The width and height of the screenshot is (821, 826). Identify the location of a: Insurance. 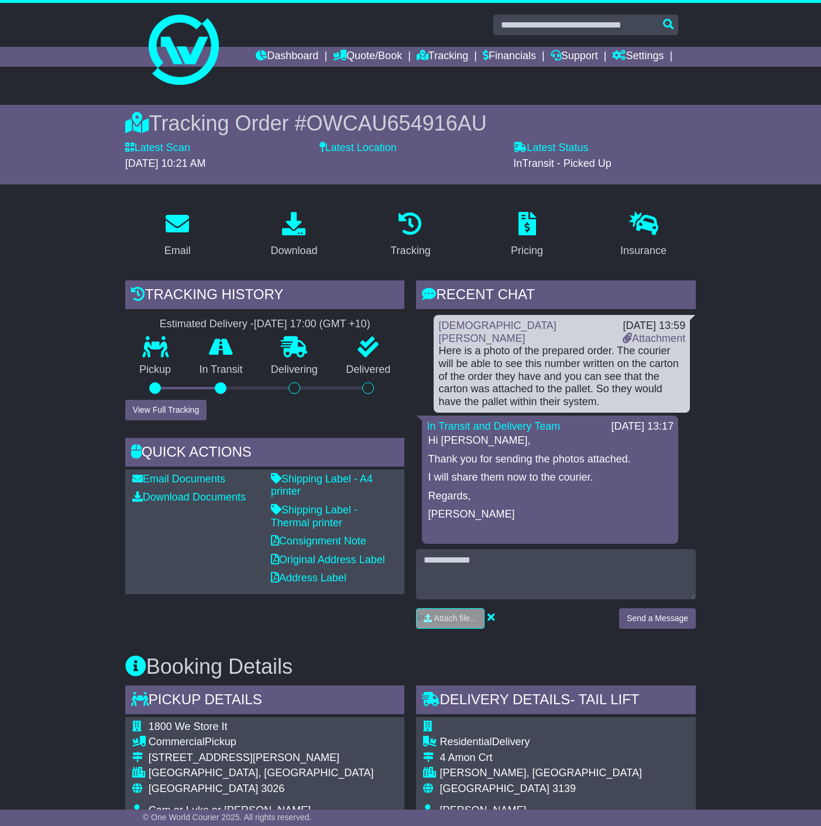
(643, 235).